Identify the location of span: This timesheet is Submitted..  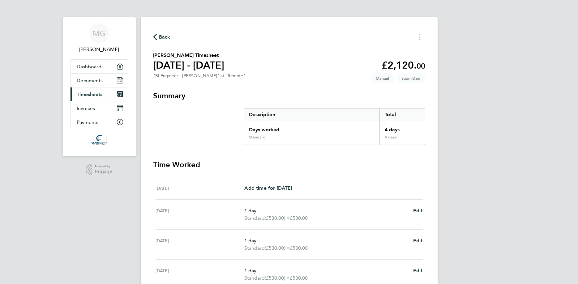
(411, 78).